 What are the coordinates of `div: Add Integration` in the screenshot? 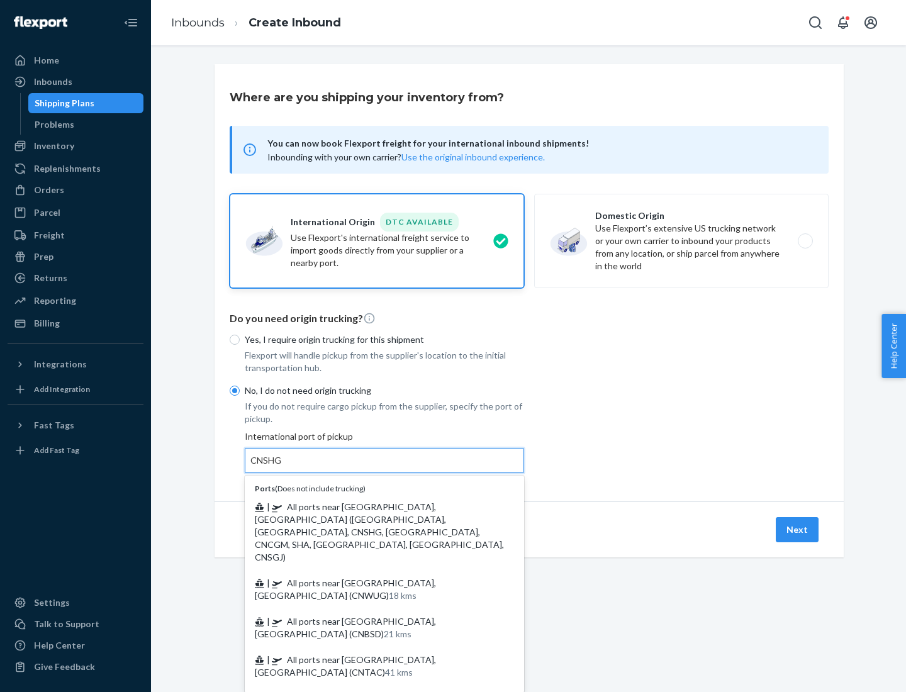 It's located at (62, 389).